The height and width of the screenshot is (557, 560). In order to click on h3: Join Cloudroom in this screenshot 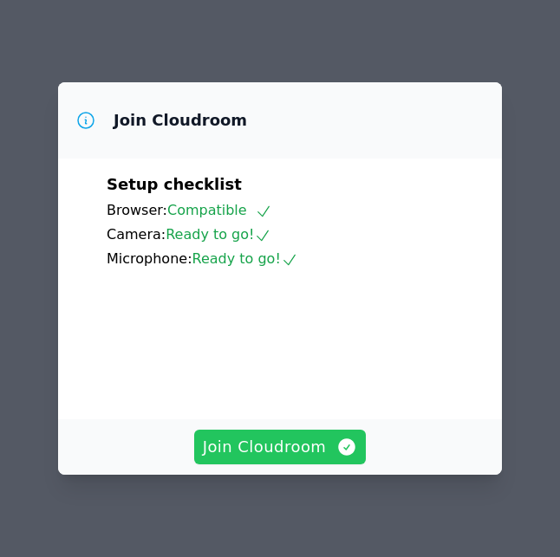, I will do `click(180, 120)`.